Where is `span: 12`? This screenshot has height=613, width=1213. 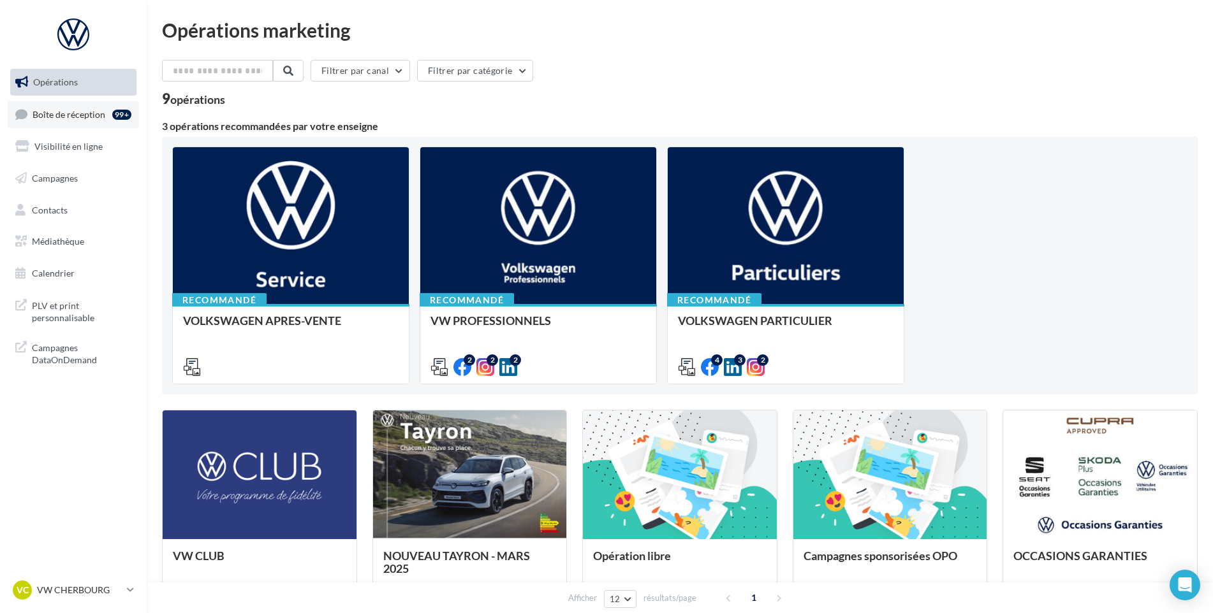
span: 12 is located at coordinates (615, 599).